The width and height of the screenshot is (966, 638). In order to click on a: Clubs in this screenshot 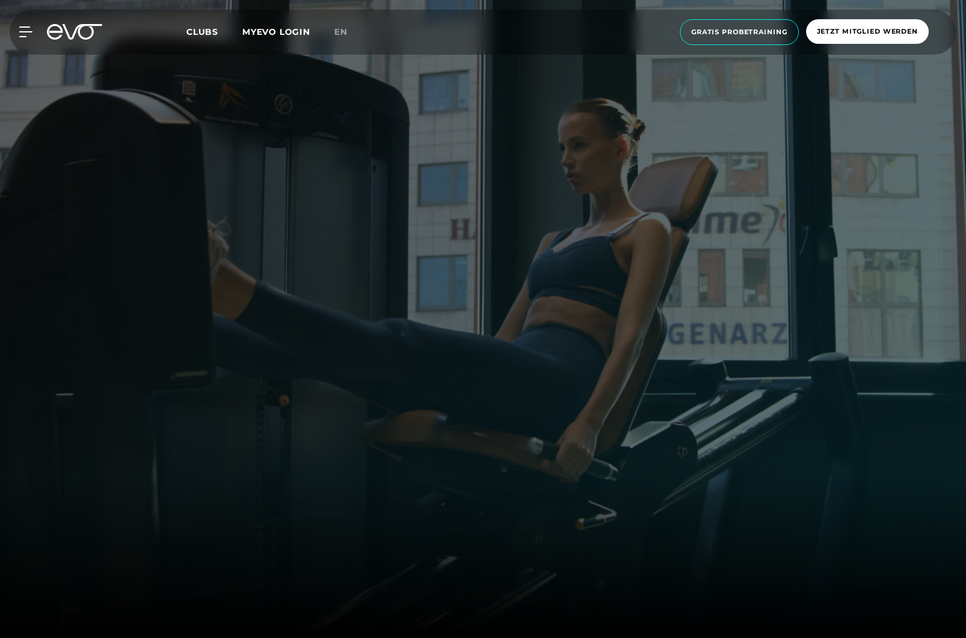, I will do `click(214, 31)`.